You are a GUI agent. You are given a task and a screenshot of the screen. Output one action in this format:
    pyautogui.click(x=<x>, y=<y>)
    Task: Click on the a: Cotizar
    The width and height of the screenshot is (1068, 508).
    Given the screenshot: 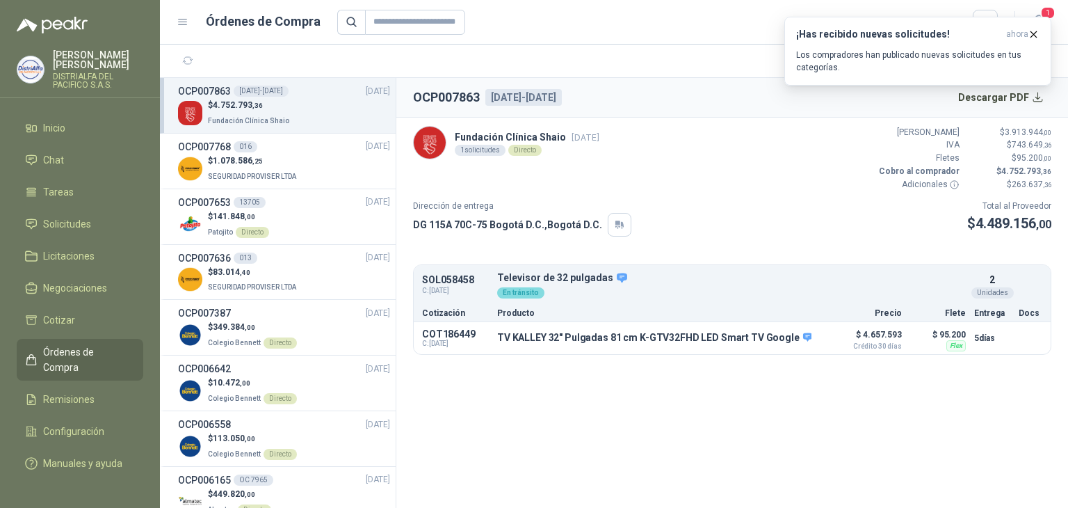 What is the action you would take?
    pyautogui.click(x=80, y=320)
    